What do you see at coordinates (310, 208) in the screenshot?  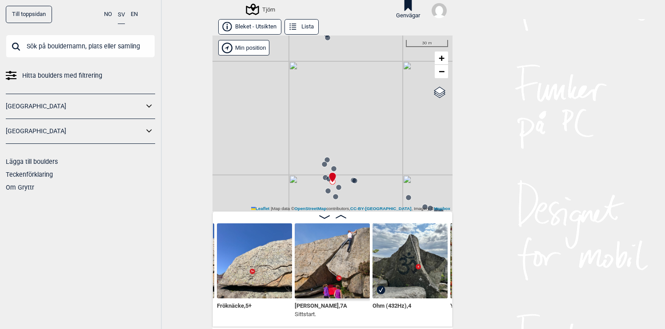 I see `a: OpenStreetMap` at bounding box center [310, 208].